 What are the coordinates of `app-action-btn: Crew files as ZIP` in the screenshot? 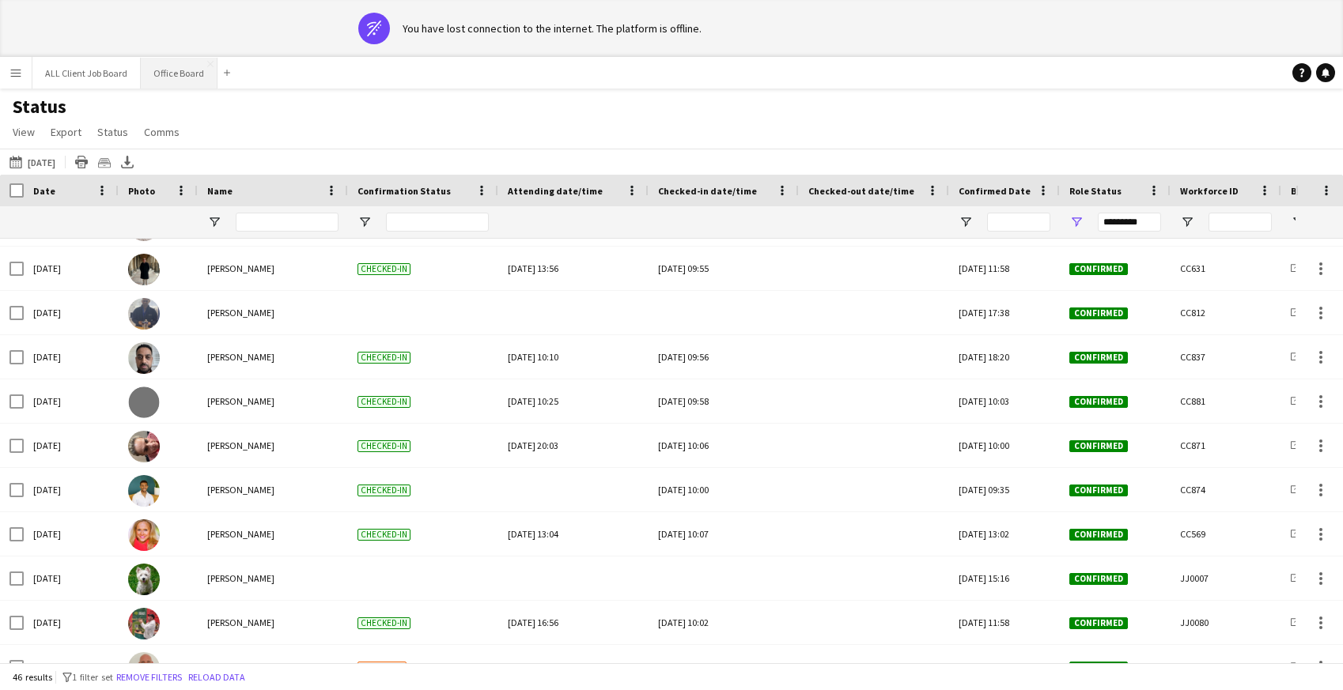 It's located at (104, 162).